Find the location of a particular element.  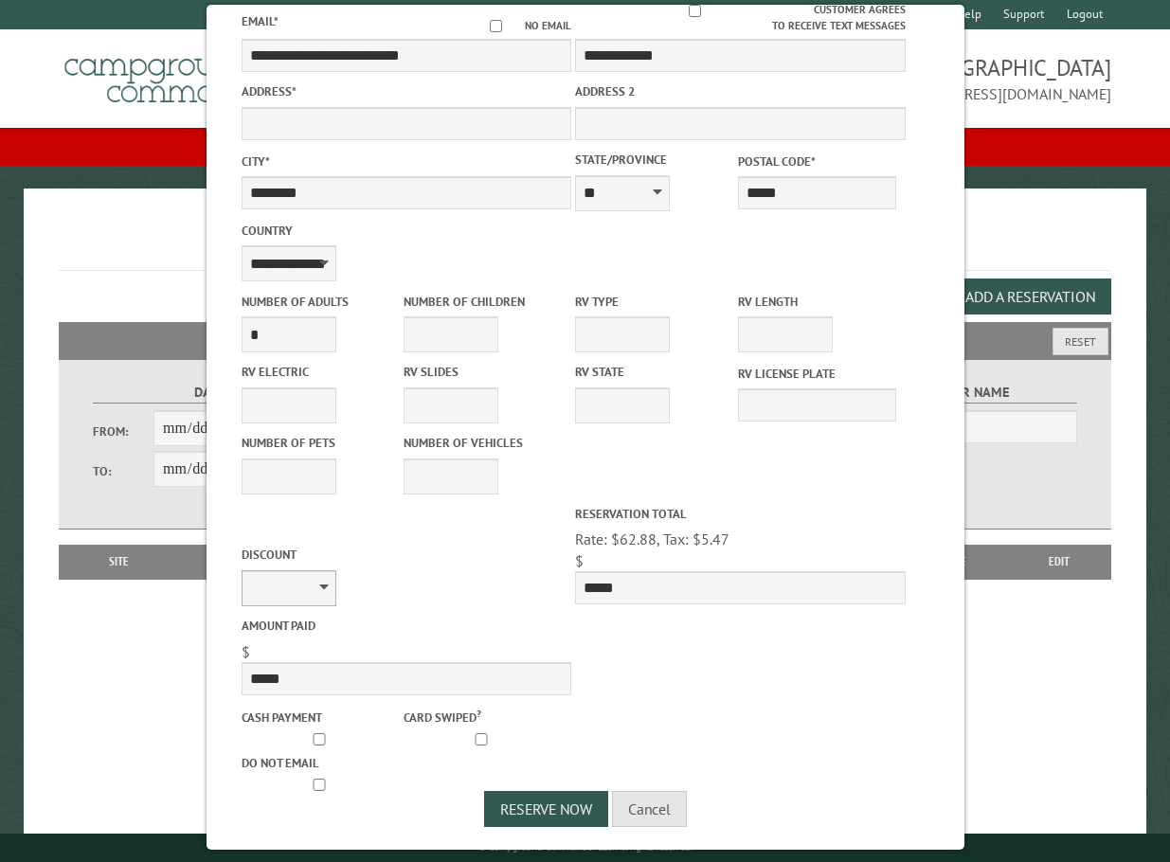

label: From: is located at coordinates (123, 431).